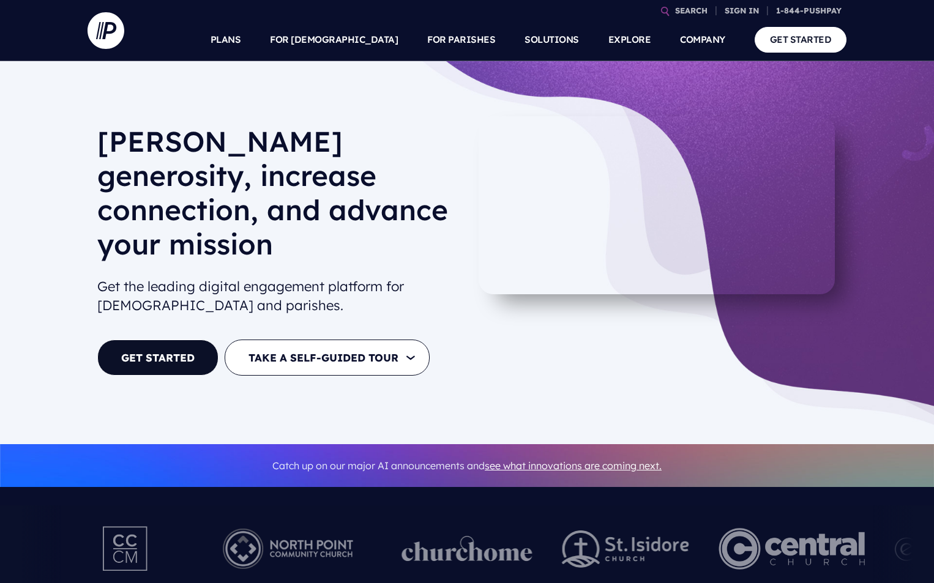  I want to click on p: Catch up on our major AI announcements and, so click(467, 466).